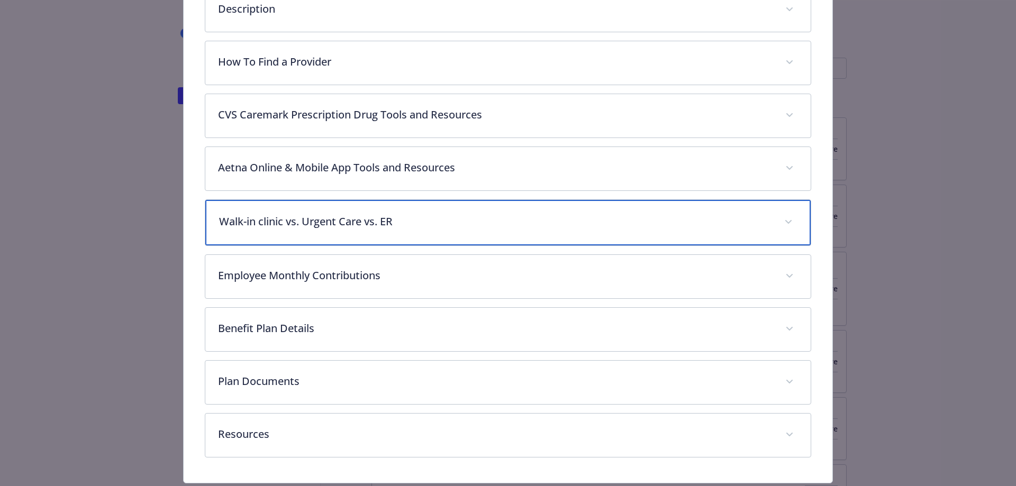  What do you see at coordinates (508, 330) in the screenshot?
I see `div: Benefit Plan Details` at bounding box center [508, 330].